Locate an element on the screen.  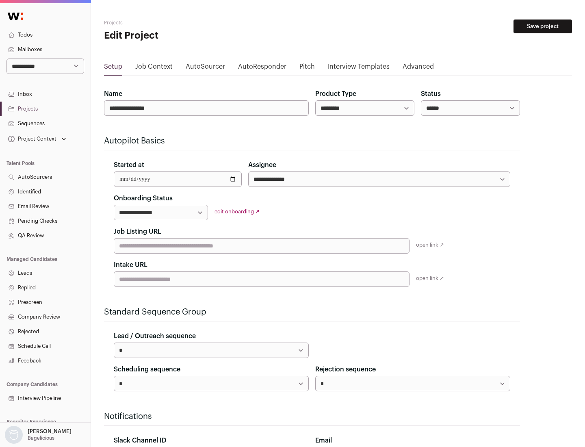
a: Advanced is located at coordinates (418, 68).